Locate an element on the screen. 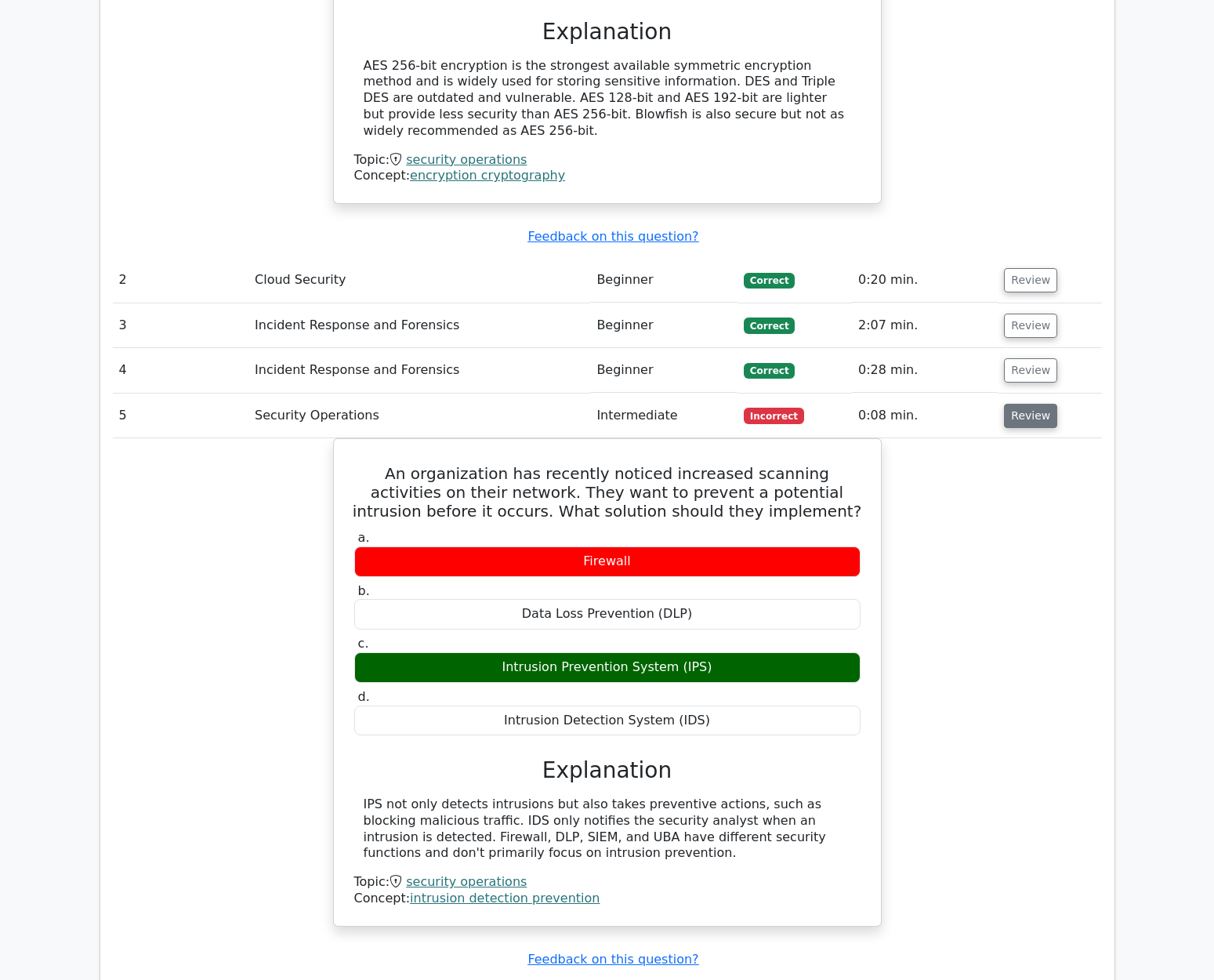 This screenshot has width=1214, height=980. span: a. is located at coordinates (364, 537).